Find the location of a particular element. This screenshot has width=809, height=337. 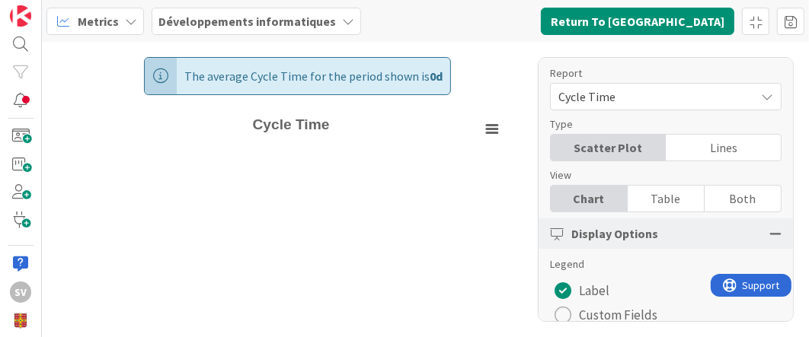

text: Cycle Time is located at coordinates (291, 124).